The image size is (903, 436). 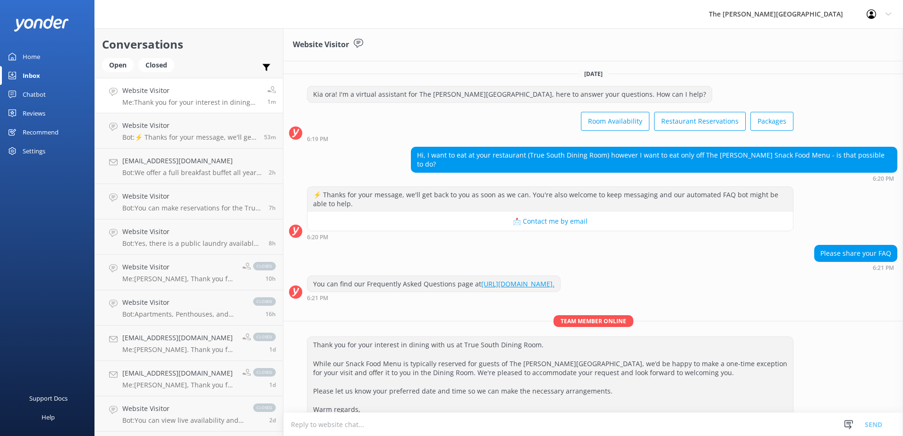 I want to click on p: Bot: Apartments, Penthouses, and Villas have washing machines and driers. There is also a public ..., so click(x=183, y=315).